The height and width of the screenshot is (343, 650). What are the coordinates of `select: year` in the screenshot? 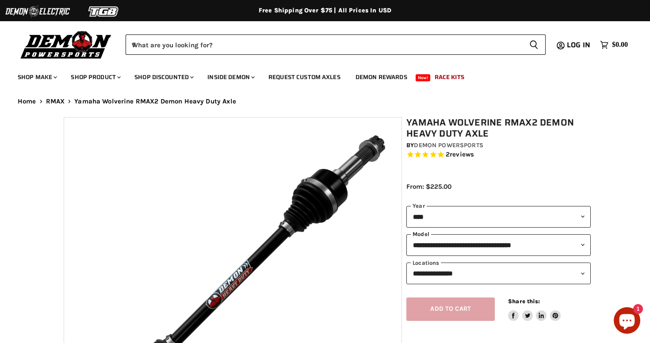 It's located at (498, 217).